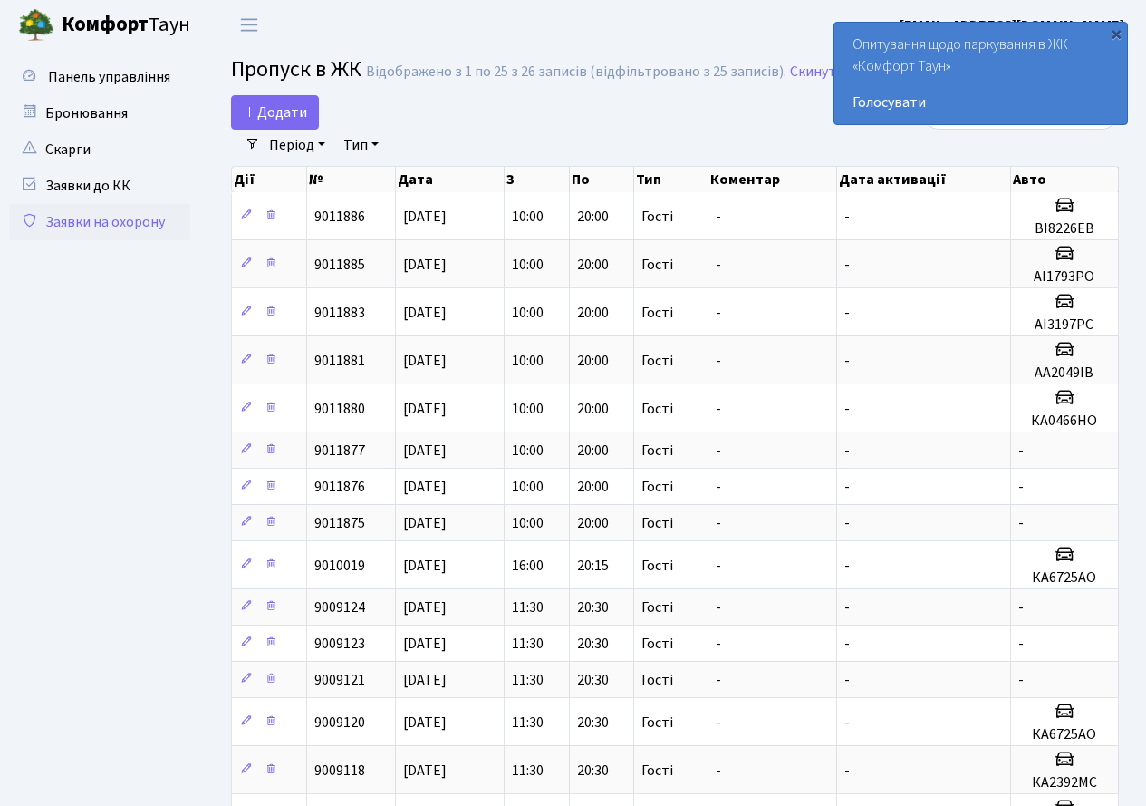 The width and height of the screenshot is (1146, 806). Describe the element at coordinates (297, 145) in the screenshot. I see `a: Період` at that location.